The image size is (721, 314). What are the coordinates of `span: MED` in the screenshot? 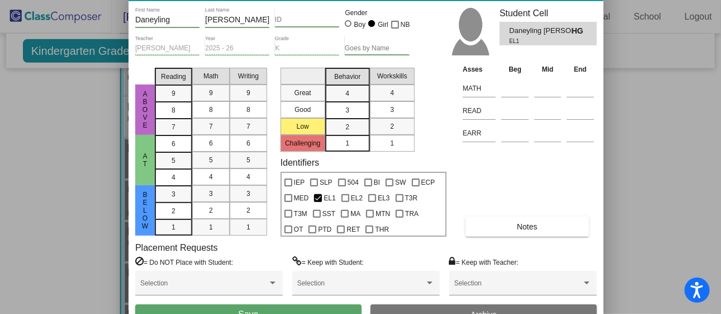 It's located at (301, 198).